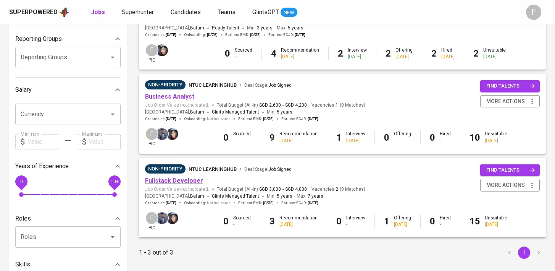 The width and height of the screenshot is (555, 271). I want to click on b: 3, so click(272, 221).